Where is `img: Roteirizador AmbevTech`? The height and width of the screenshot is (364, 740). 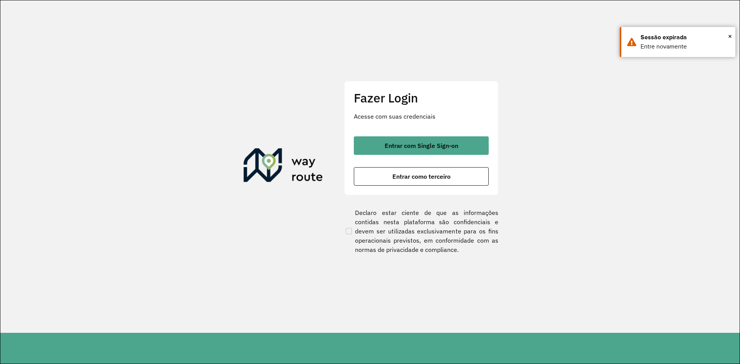 img: Roteirizador AmbevTech is located at coordinates (283, 167).